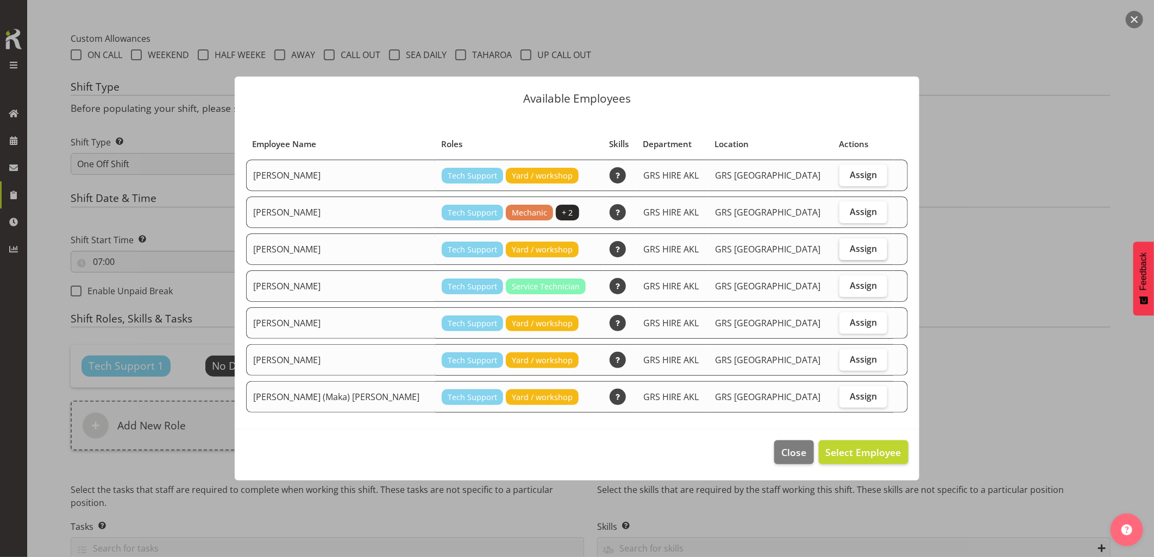  What do you see at coordinates (577, 98) in the screenshot?
I see `p: Available Employees` at bounding box center [577, 98].